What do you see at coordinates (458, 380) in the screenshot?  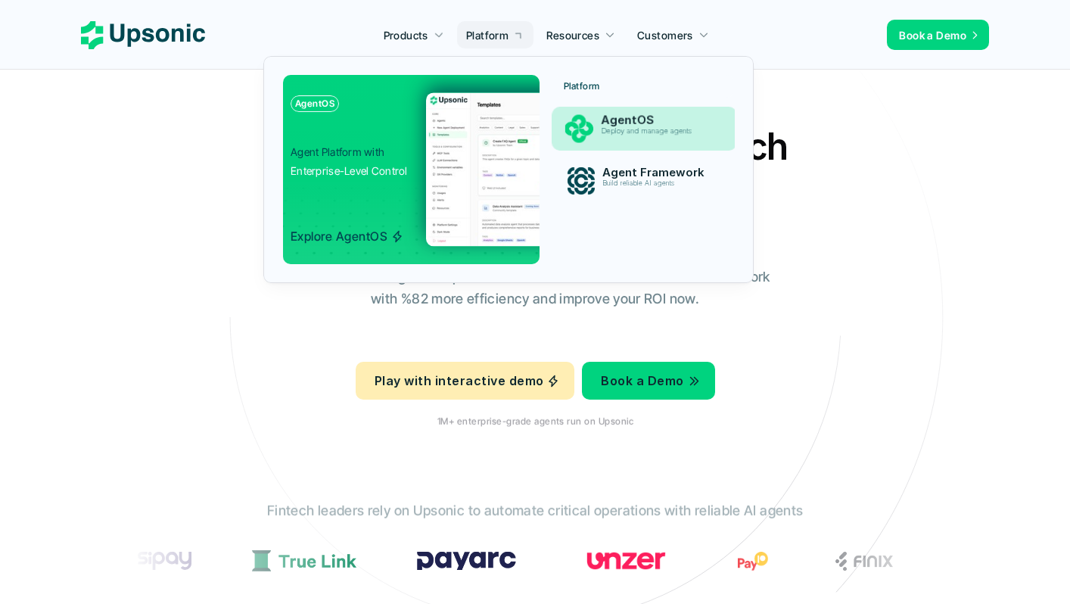 I see `p: Play with interactive demo` at bounding box center [458, 380].